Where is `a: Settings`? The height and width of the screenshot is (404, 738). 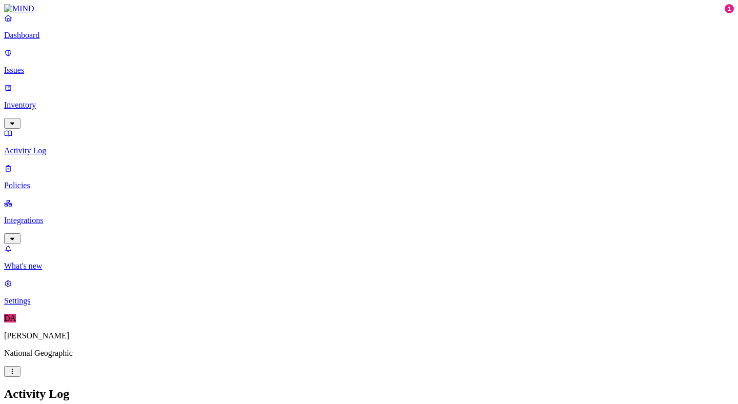 a: Settings is located at coordinates (369, 292).